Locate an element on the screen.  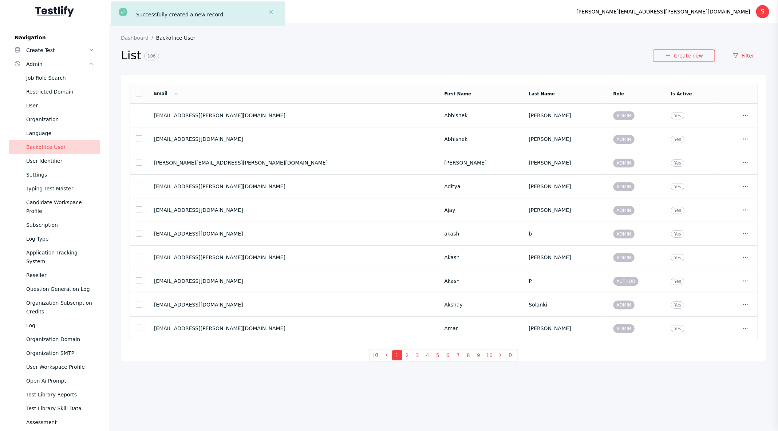
button: 10 is located at coordinates (490, 355).